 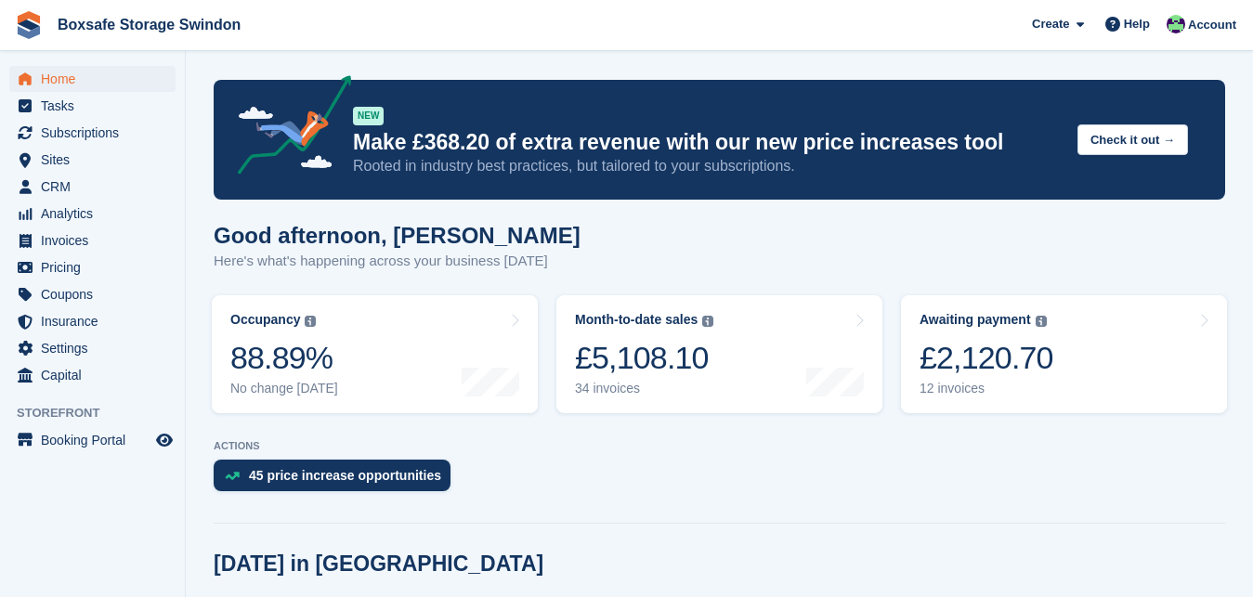 I want to click on p: Make £368.20 of extra revenue with our new price increases tool, so click(x=708, y=142).